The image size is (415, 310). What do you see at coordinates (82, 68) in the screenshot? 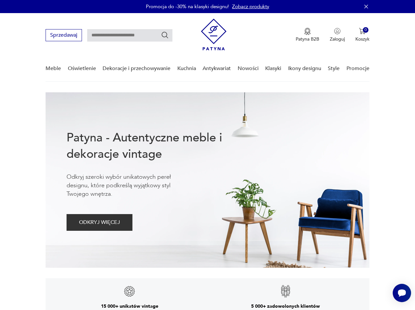
I see `a: Oświetlenie` at bounding box center [82, 68].